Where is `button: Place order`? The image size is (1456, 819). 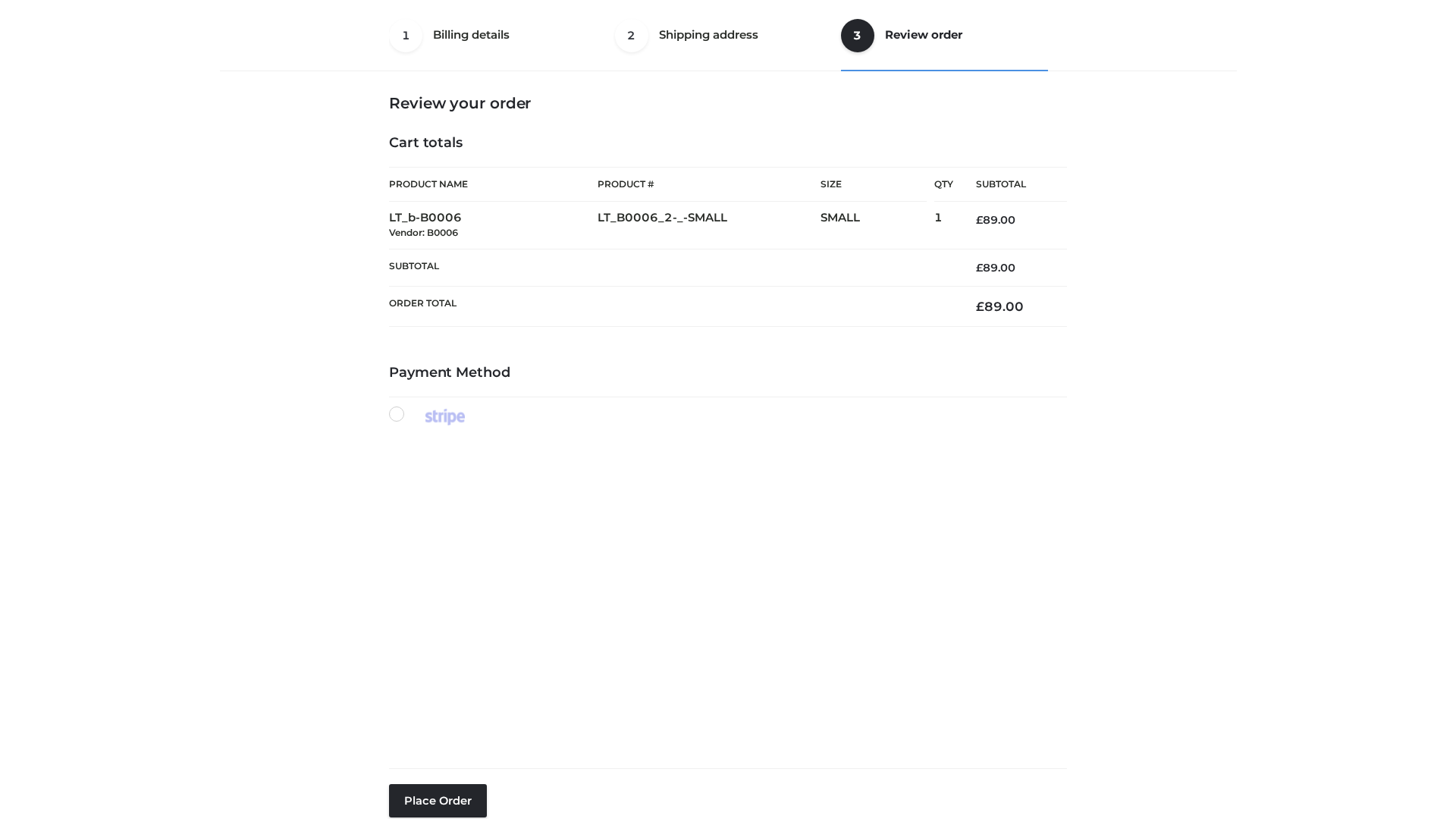 button: Place order is located at coordinates (437, 801).